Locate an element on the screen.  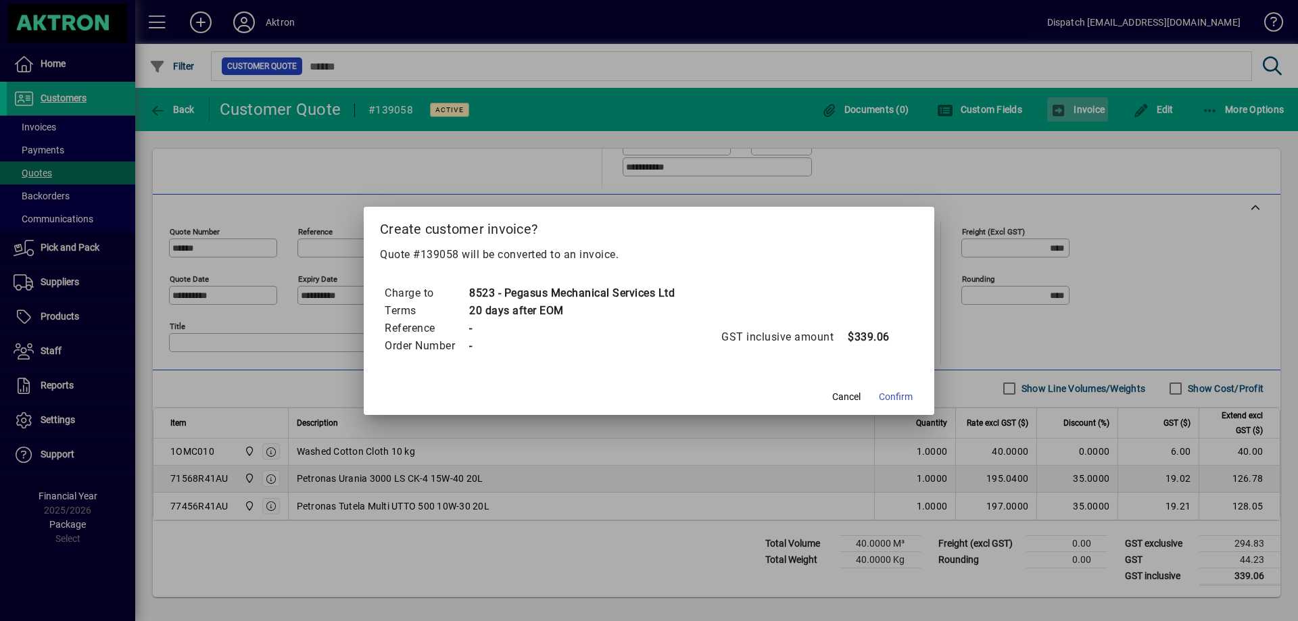
span: Cancel is located at coordinates (847, 397).